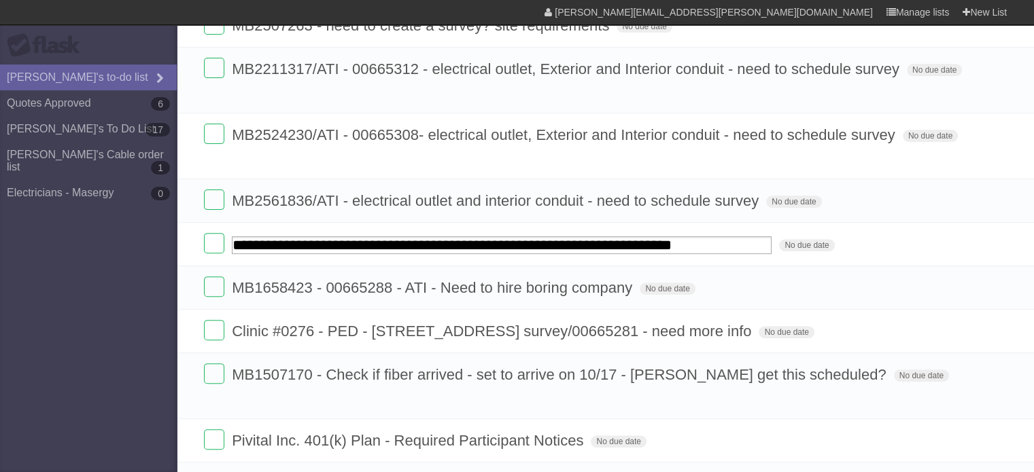 The image size is (1034, 472). I want to click on div: Flask, so click(48, 46).